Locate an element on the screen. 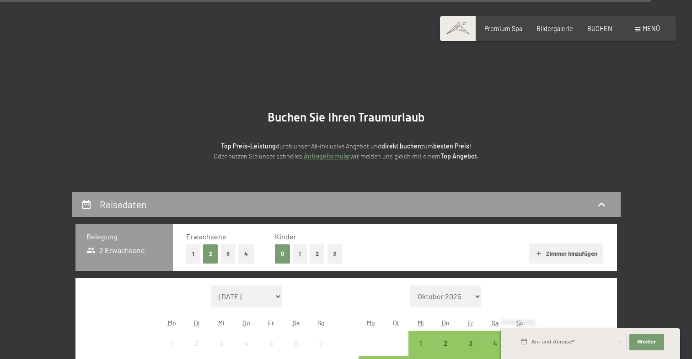 The image size is (692, 359). a: Premium Spa is located at coordinates (503, 28).